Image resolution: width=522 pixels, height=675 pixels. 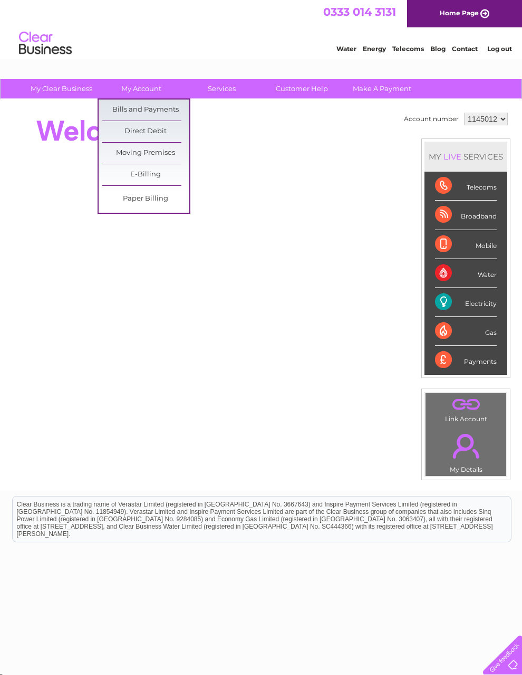 What do you see at coordinates (465, 409) in the screenshot?
I see `td: Link Account` at bounding box center [465, 409].